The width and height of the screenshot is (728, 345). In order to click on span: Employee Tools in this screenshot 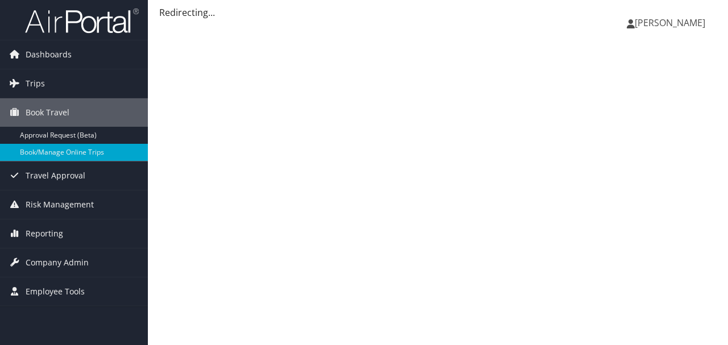, I will do `click(55, 292)`.